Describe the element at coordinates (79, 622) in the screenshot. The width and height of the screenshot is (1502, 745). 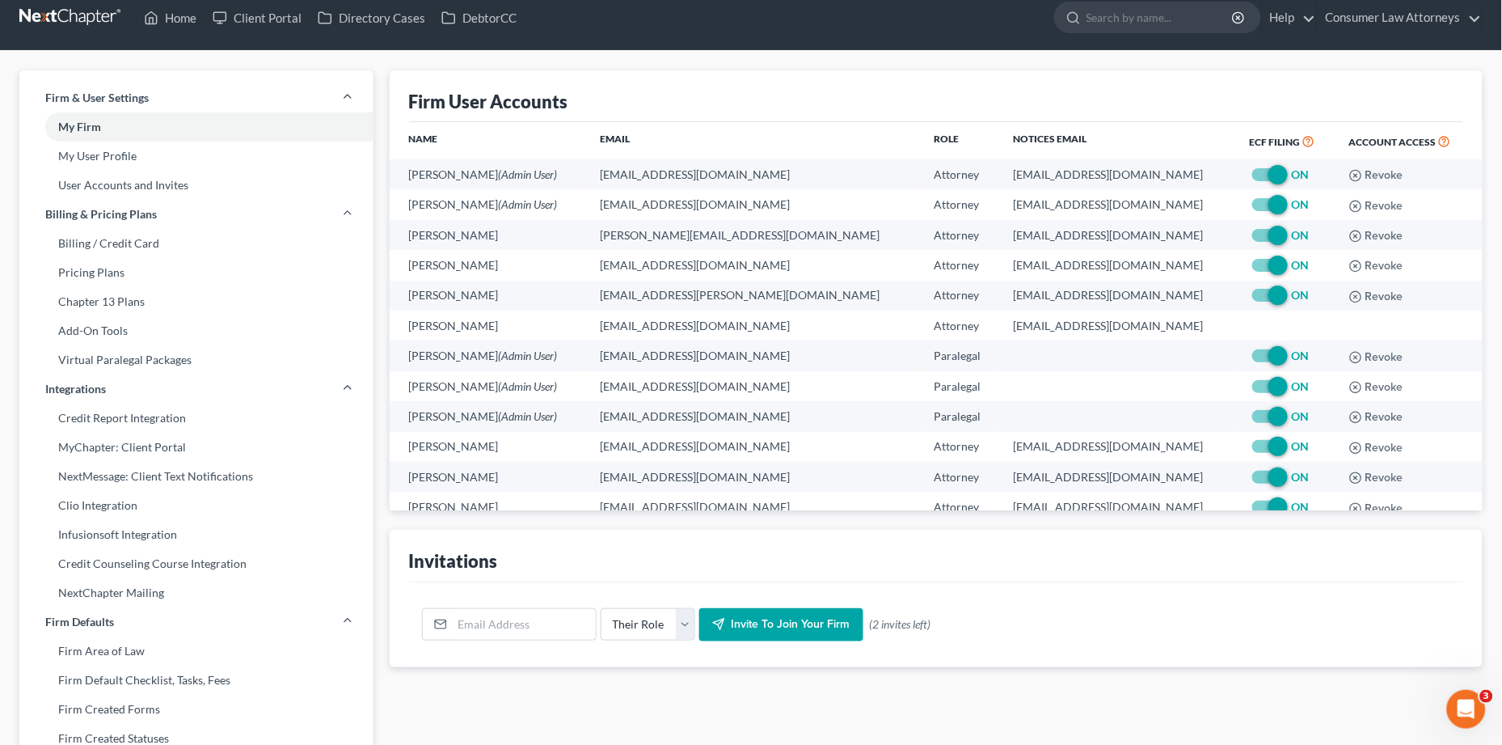
I see `span: Firm Defaults` at that location.